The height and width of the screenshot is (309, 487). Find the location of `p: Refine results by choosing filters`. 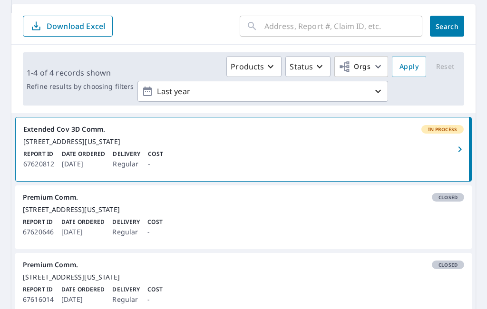

p: Refine results by choosing filters is located at coordinates (80, 87).